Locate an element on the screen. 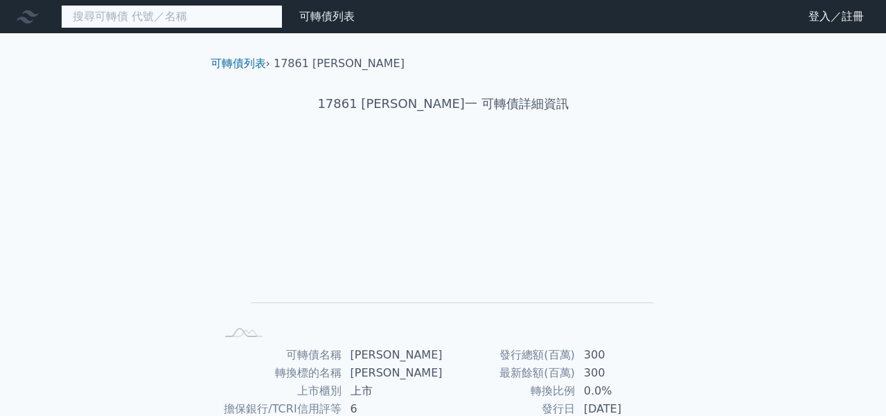  td: 上市 is located at coordinates (393, 392).